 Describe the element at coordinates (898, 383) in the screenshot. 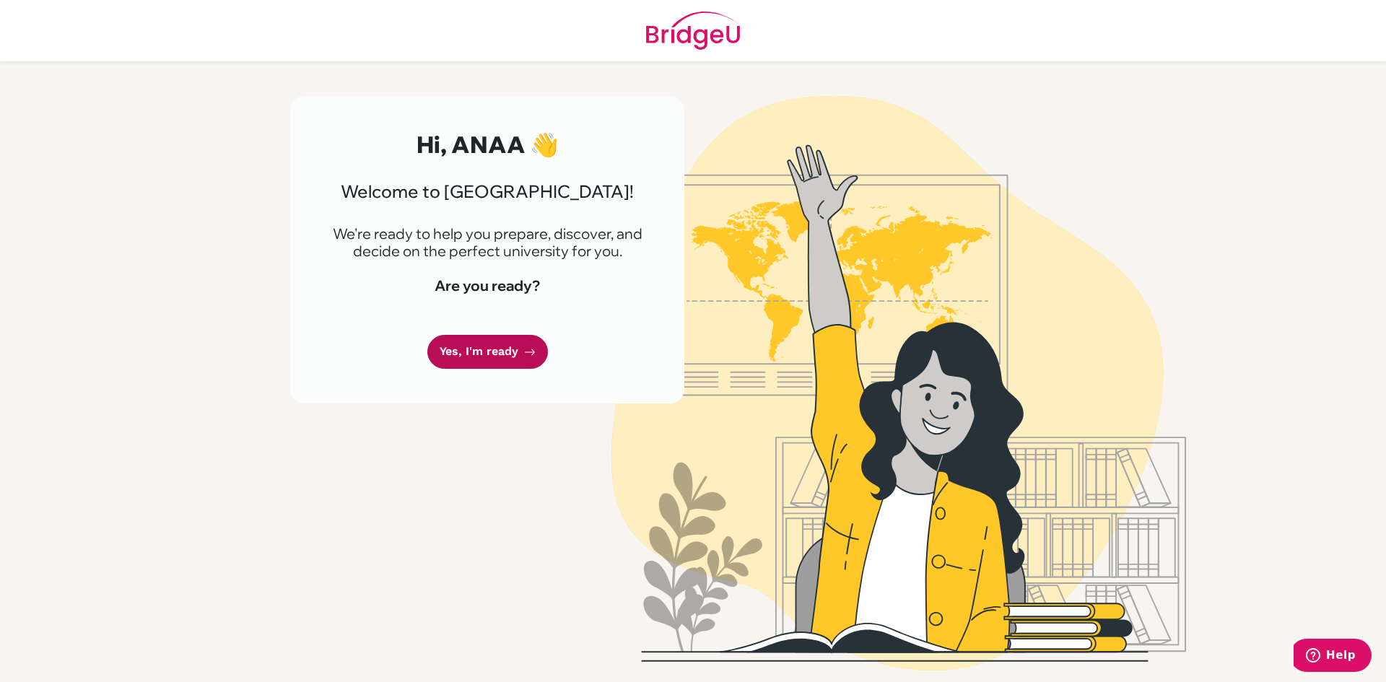

I see `img: Welcome to Bridge U` at that location.